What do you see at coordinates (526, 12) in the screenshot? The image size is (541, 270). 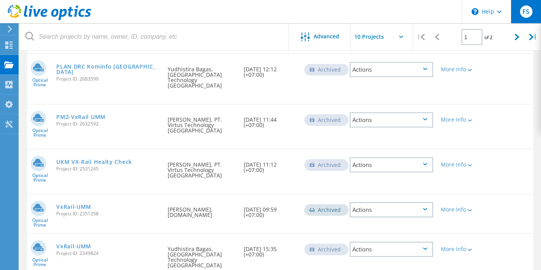 I see `span: FS` at bounding box center [526, 12].